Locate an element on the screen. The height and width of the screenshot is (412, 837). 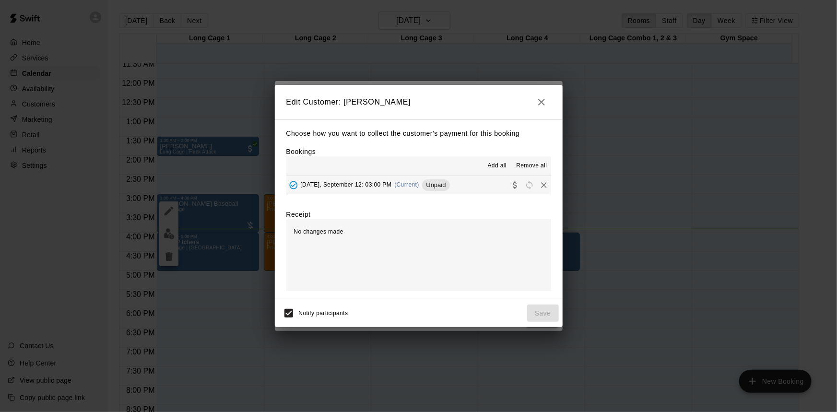
span: Remove all is located at coordinates (531, 166).